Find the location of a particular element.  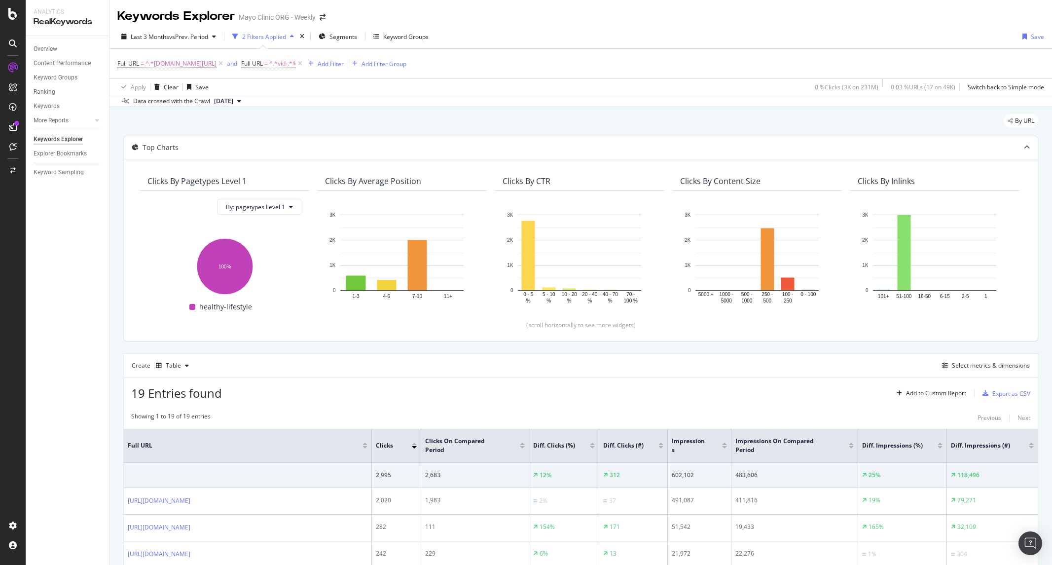

text: 500 is located at coordinates (767, 300).